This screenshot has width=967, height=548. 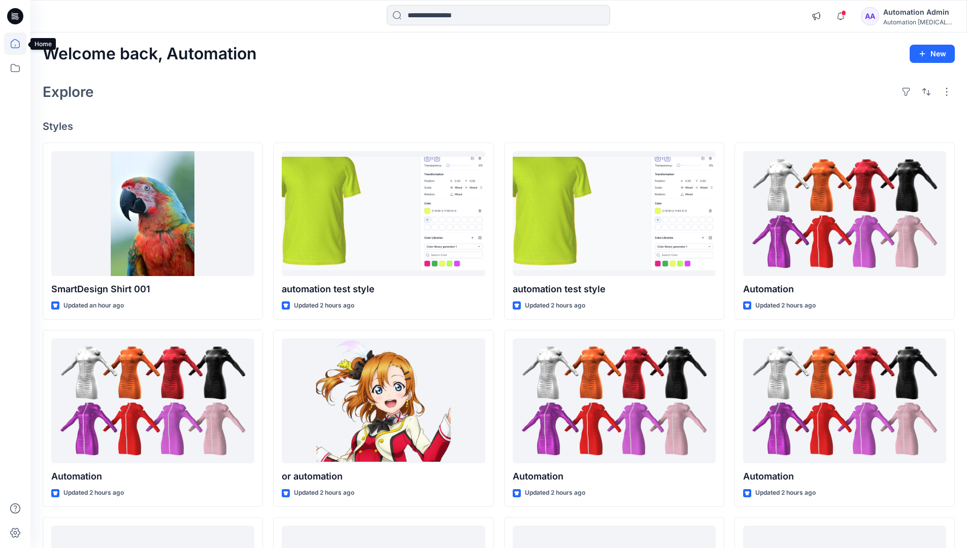 I want to click on p: SmartDesign Shirt 001, so click(x=153, y=289).